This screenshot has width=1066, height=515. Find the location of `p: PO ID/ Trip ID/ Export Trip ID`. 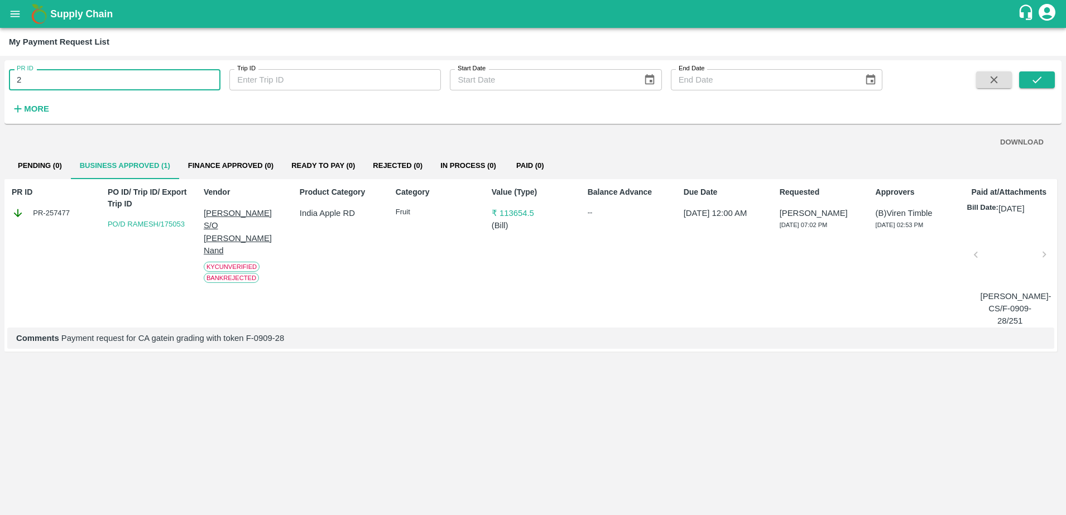

p: PO ID/ Trip ID/ Export Trip ID is located at coordinates (149, 198).